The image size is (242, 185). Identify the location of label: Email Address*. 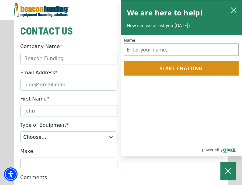
(39, 73).